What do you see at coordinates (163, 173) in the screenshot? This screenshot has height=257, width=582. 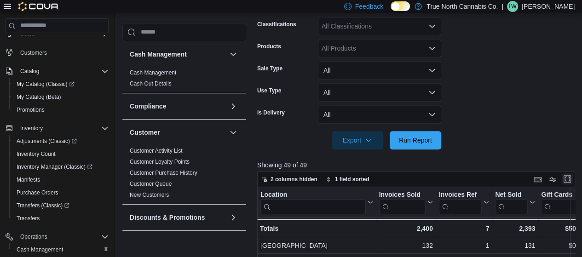 I see `span: Customer Purchase History` at bounding box center [163, 173].